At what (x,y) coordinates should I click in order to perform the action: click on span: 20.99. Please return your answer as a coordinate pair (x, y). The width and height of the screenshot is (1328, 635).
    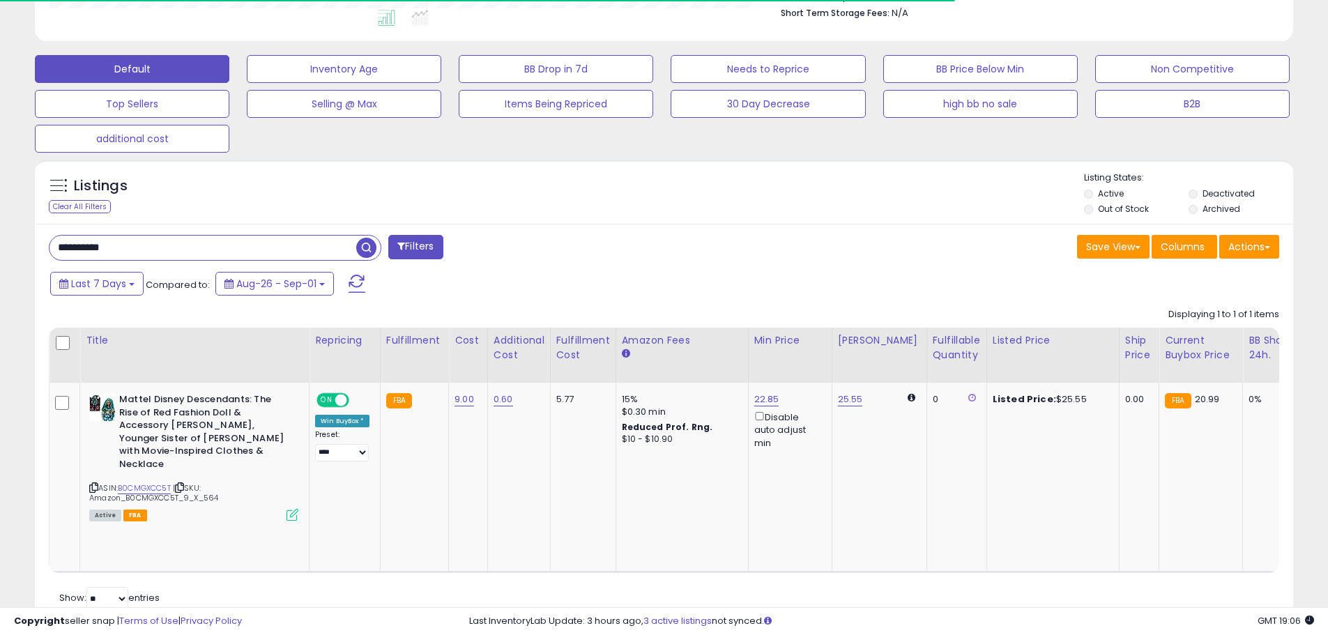
    Looking at the image, I should click on (1207, 399).